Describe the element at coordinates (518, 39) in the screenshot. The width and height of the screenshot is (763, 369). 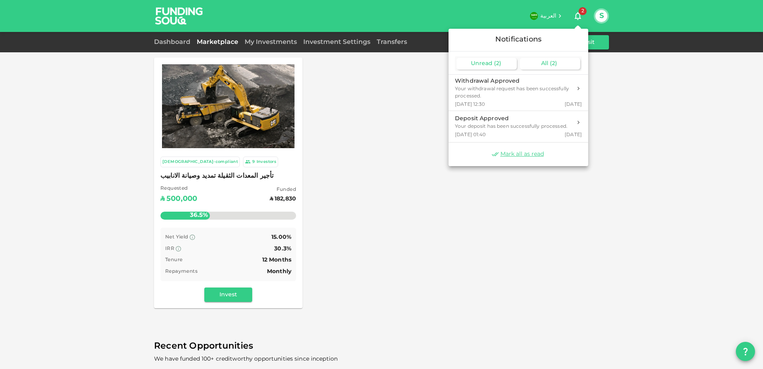
I see `span: Notifications` at that location.